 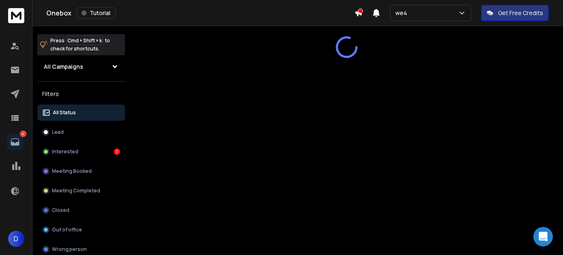 What do you see at coordinates (60, 210) in the screenshot?
I see `p: Closed` at bounding box center [60, 210].